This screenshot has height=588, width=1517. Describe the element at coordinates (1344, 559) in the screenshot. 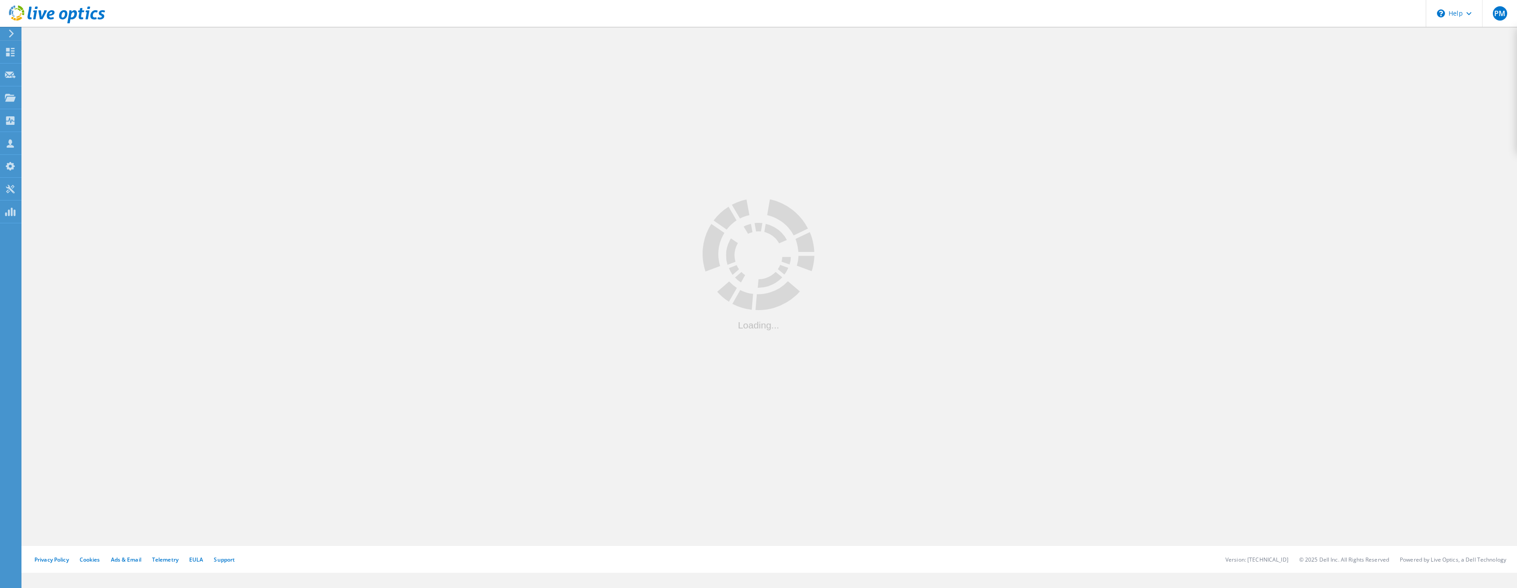

I see `li: © 2025 Dell Inc. All Rights Reserved` at that location.